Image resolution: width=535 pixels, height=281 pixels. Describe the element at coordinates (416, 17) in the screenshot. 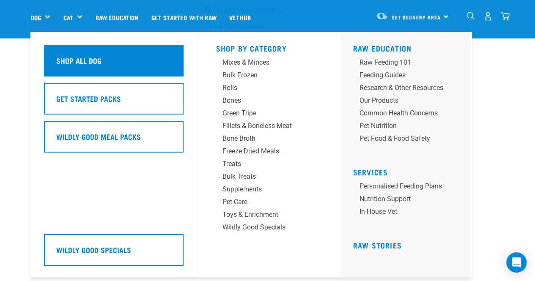

I see `span: Set Delivery Area` at that location.